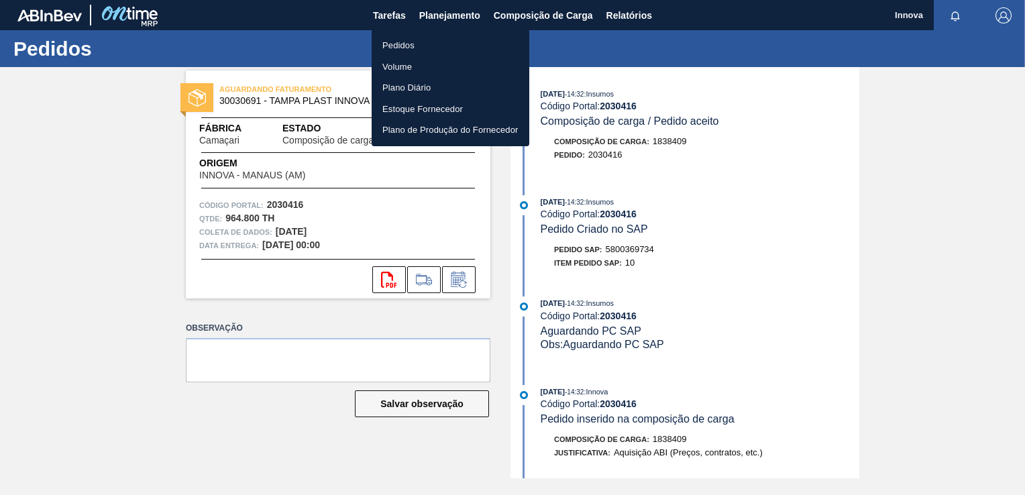 The width and height of the screenshot is (1025, 495). What do you see at coordinates (450, 88) in the screenshot?
I see `li: Plano Diário` at bounding box center [450, 88].